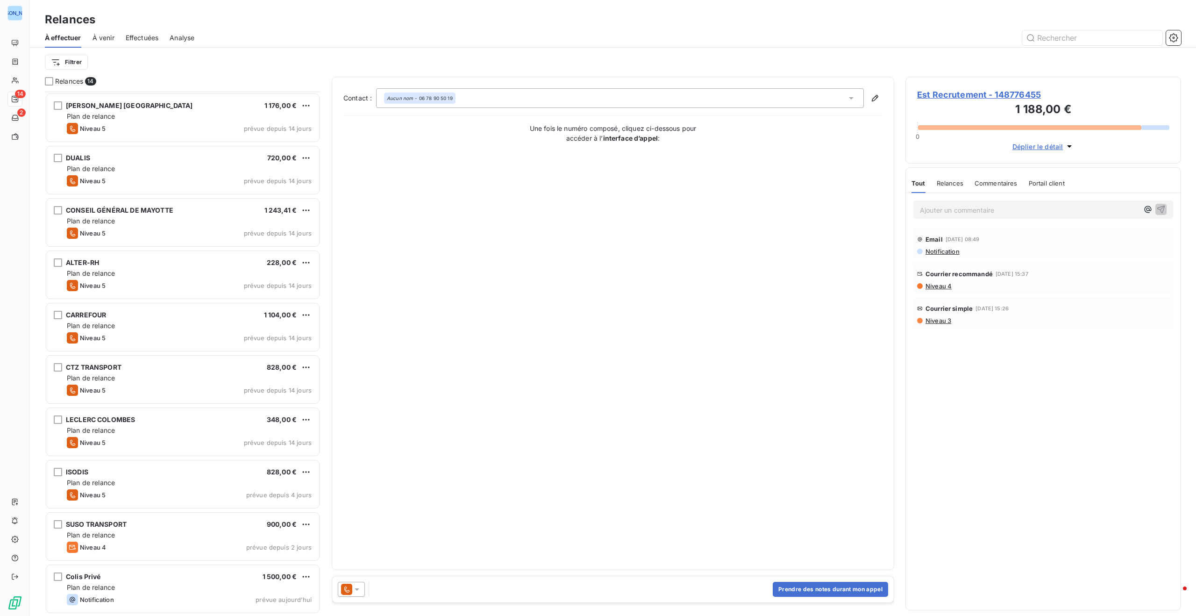 This screenshot has width=1196, height=616. What do you see at coordinates (281, 210) in the screenshot?
I see `span: 1 243,41 €` at bounding box center [281, 210].